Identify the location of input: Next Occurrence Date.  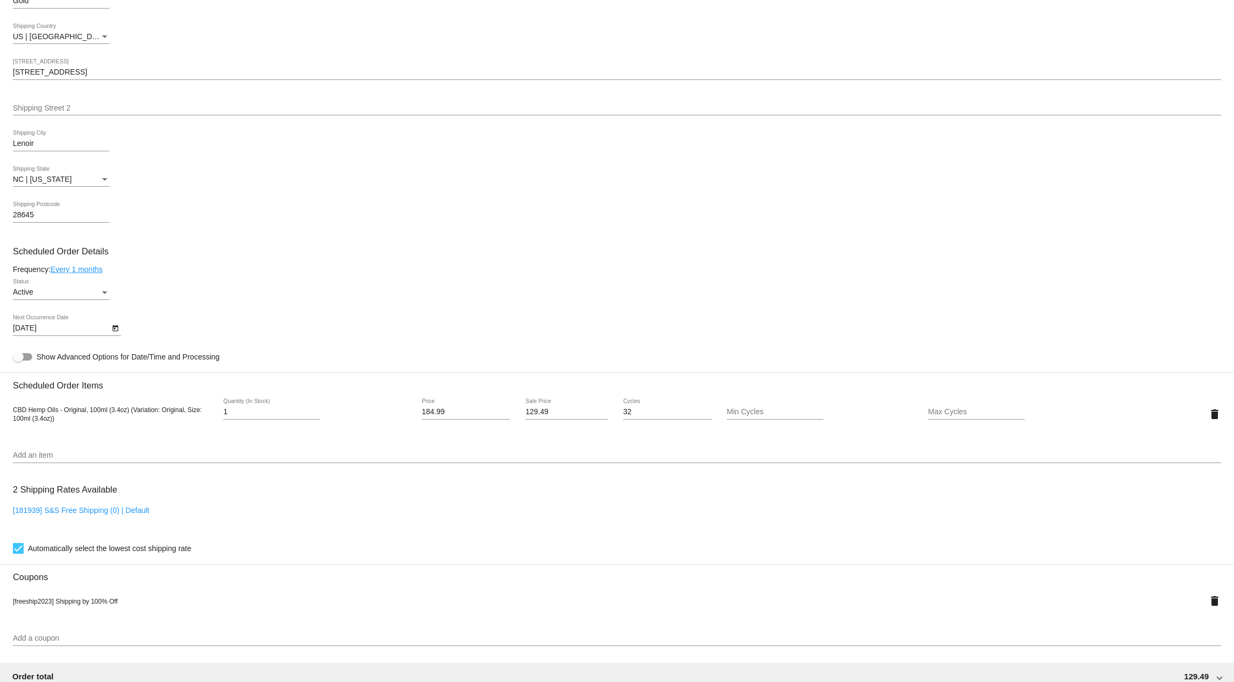
(61, 329).